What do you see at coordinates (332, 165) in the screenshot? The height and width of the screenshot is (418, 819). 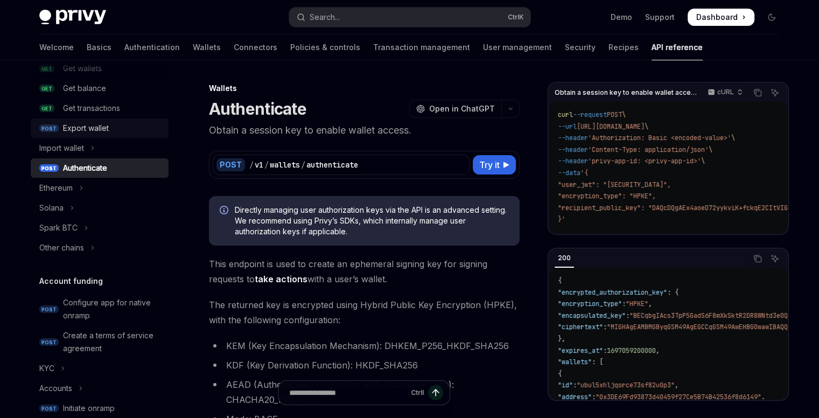 I see `div: authenticate` at bounding box center [332, 165].